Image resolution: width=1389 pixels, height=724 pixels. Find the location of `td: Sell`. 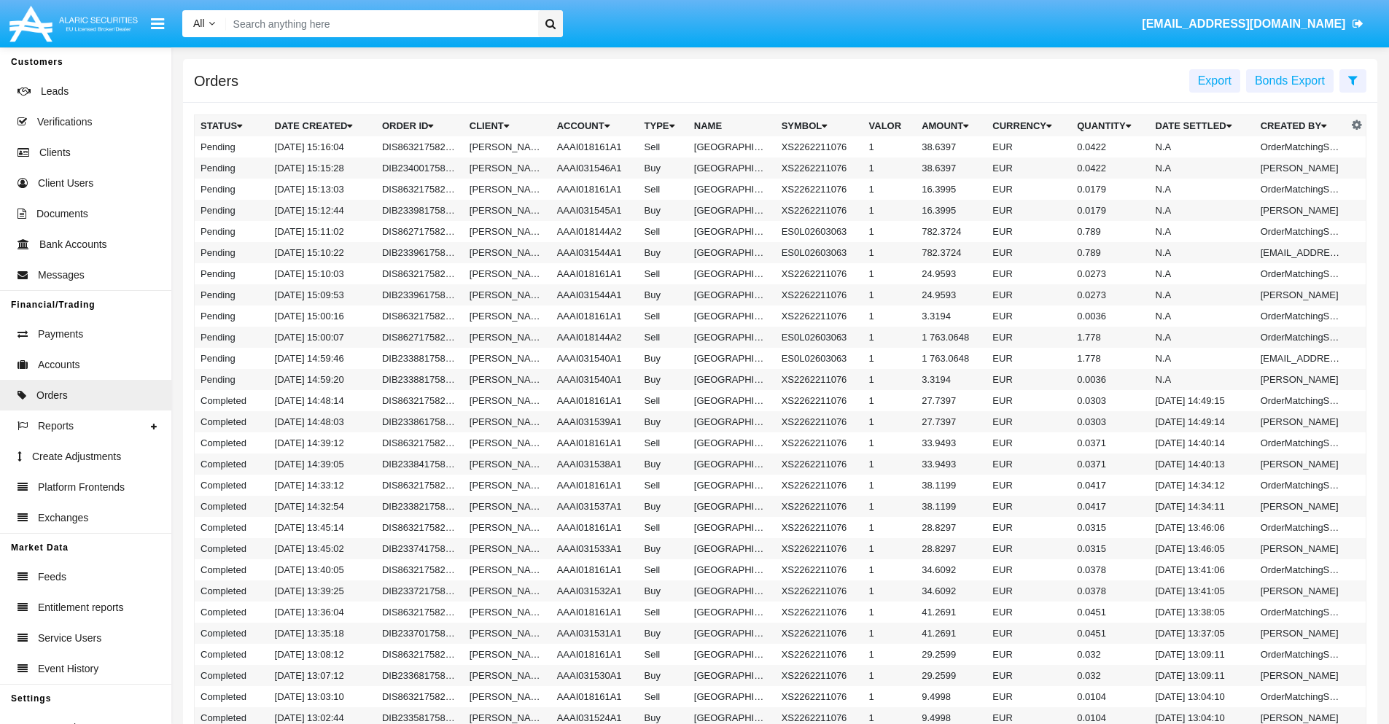

td: Sell is located at coordinates (664, 485).